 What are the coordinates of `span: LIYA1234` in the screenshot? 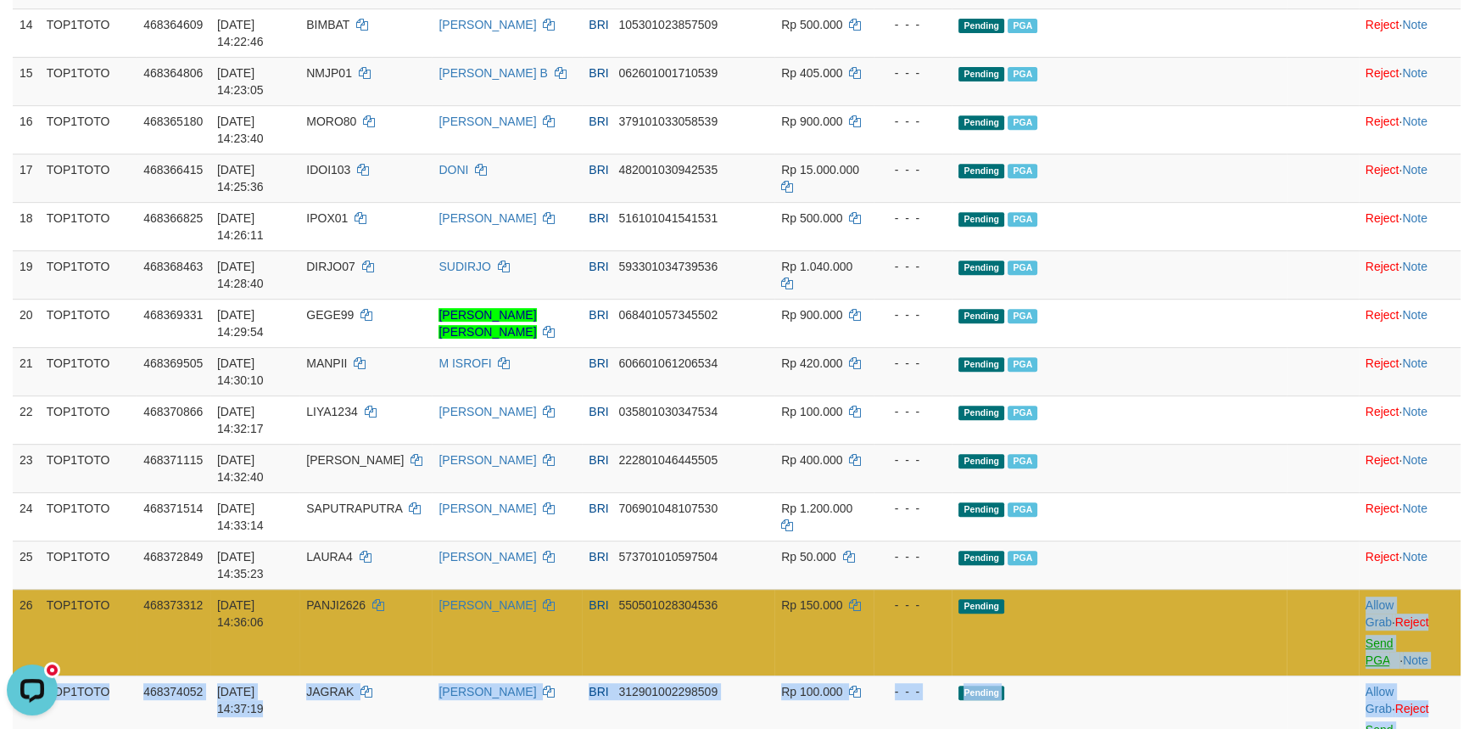 It's located at (332, 411).